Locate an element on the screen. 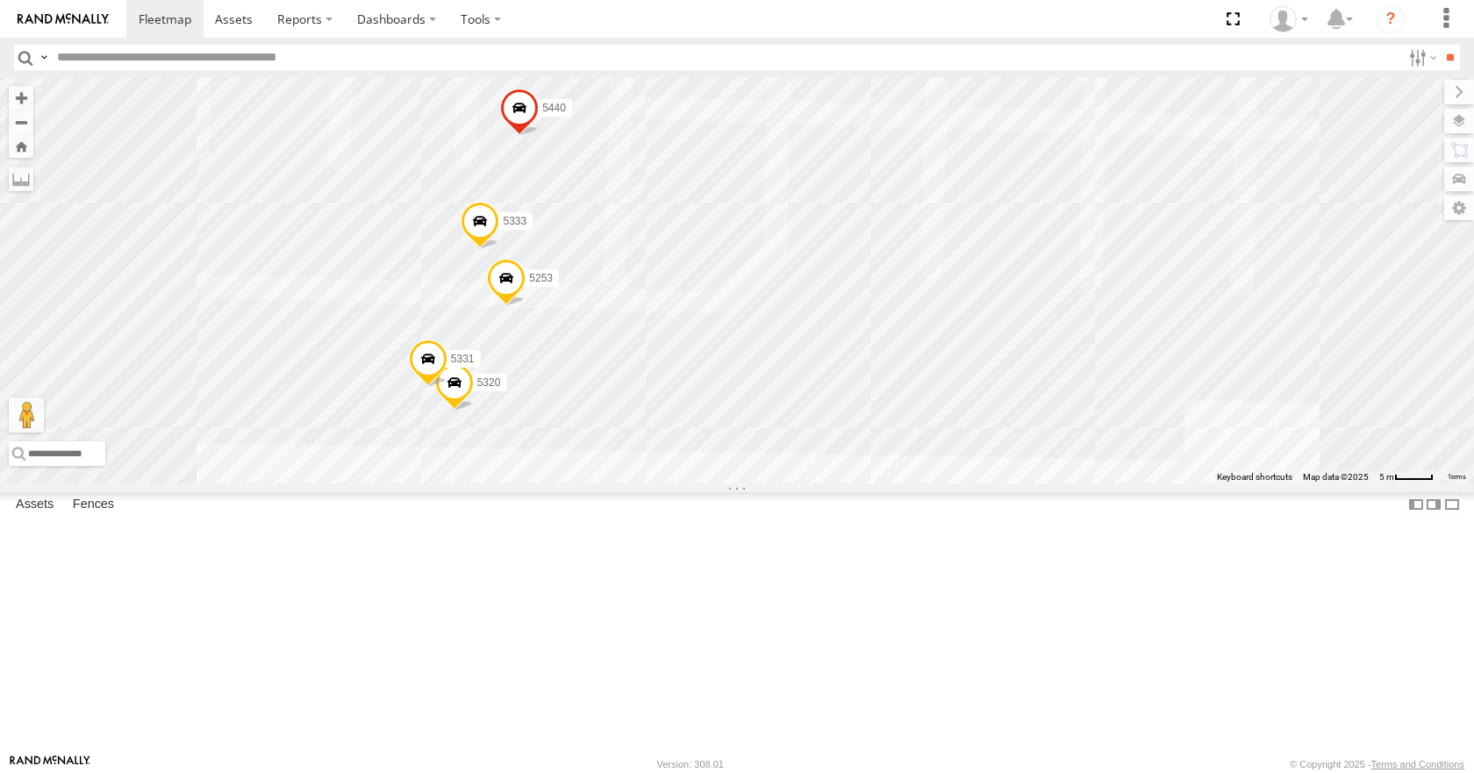 The width and height of the screenshot is (1474, 773). span: 5331 is located at coordinates (462, 359).